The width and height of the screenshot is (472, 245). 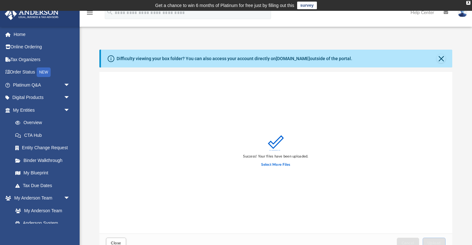 What do you see at coordinates (224, 5) in the screenshot?
I see `div: Get a chance to win 6 months of Platinum for free just by filling out this` at bounding box center [224, 5].